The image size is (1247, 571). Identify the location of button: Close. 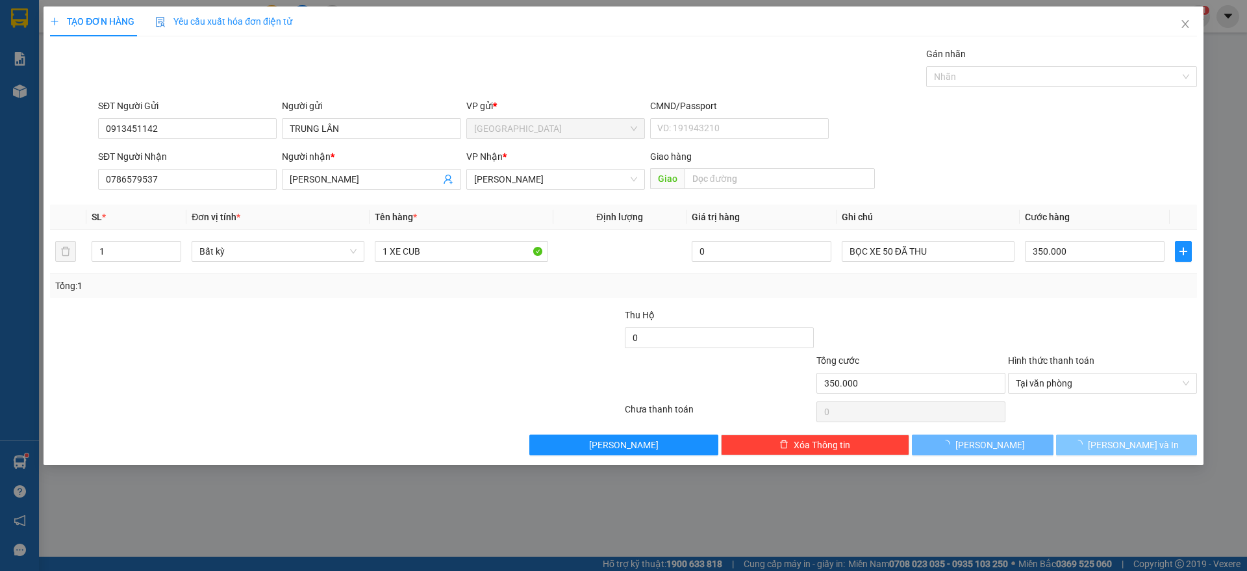
(1185, 25).